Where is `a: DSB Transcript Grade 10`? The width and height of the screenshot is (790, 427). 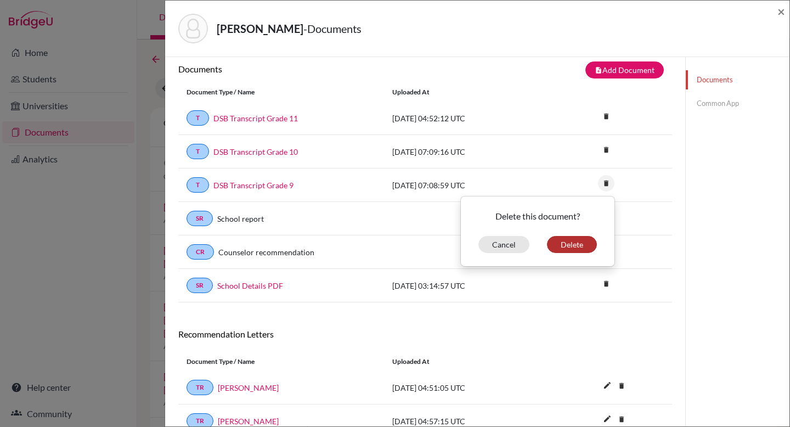 a: DSB Transcript Grade 10 is located at coordinates (256, 151).